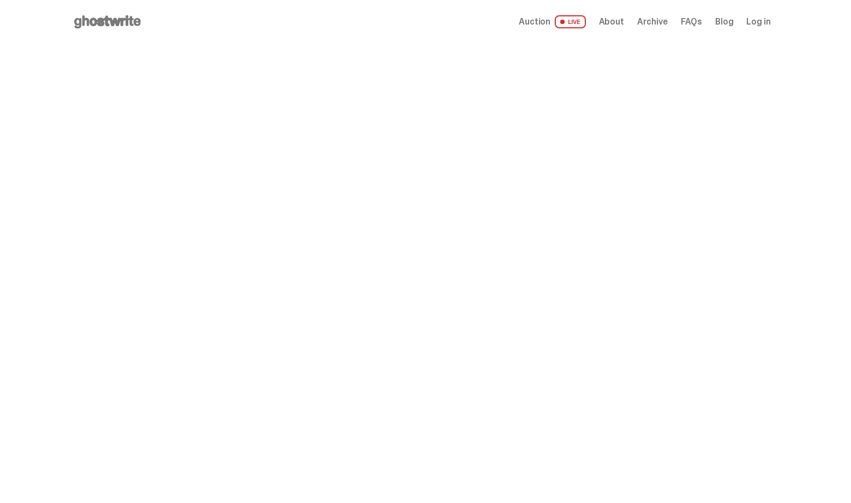 The image size is (851, 503). I want to click on a: FAQs, so click(691, 22).